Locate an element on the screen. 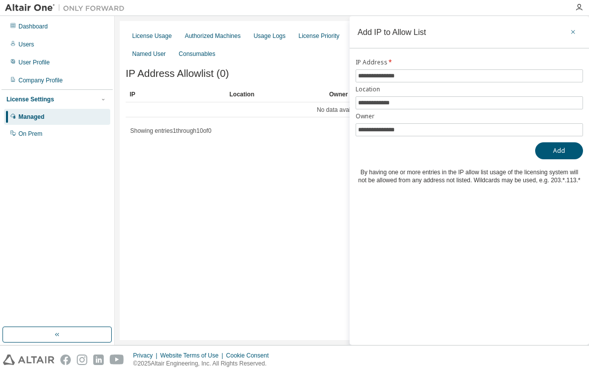  img: instagram.svg is located at coordinates (82, 359).